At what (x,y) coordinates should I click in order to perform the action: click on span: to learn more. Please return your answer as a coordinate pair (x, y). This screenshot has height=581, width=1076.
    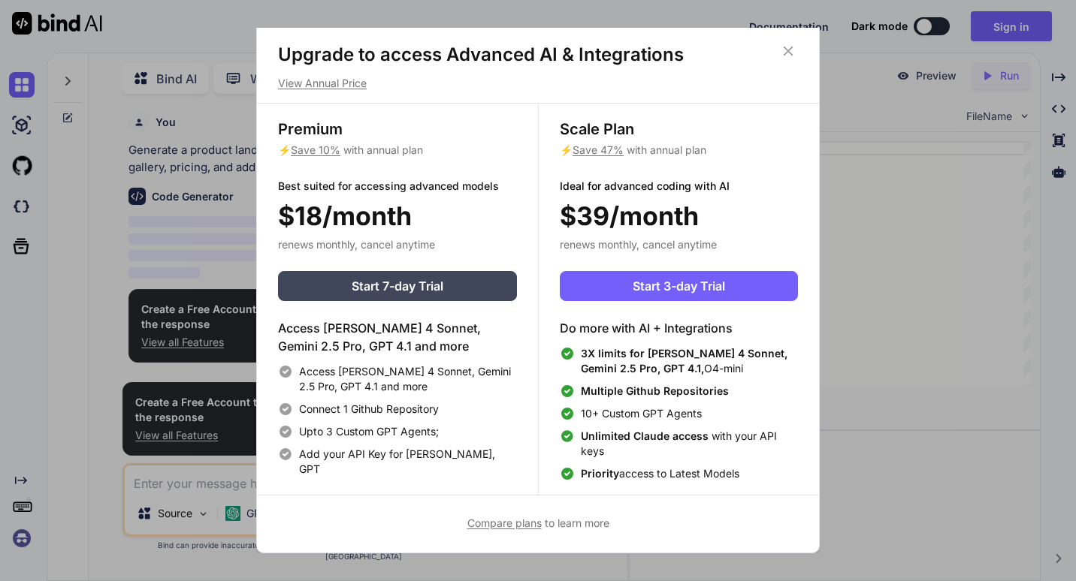
    Looking at the image, I should click on (538, 523).